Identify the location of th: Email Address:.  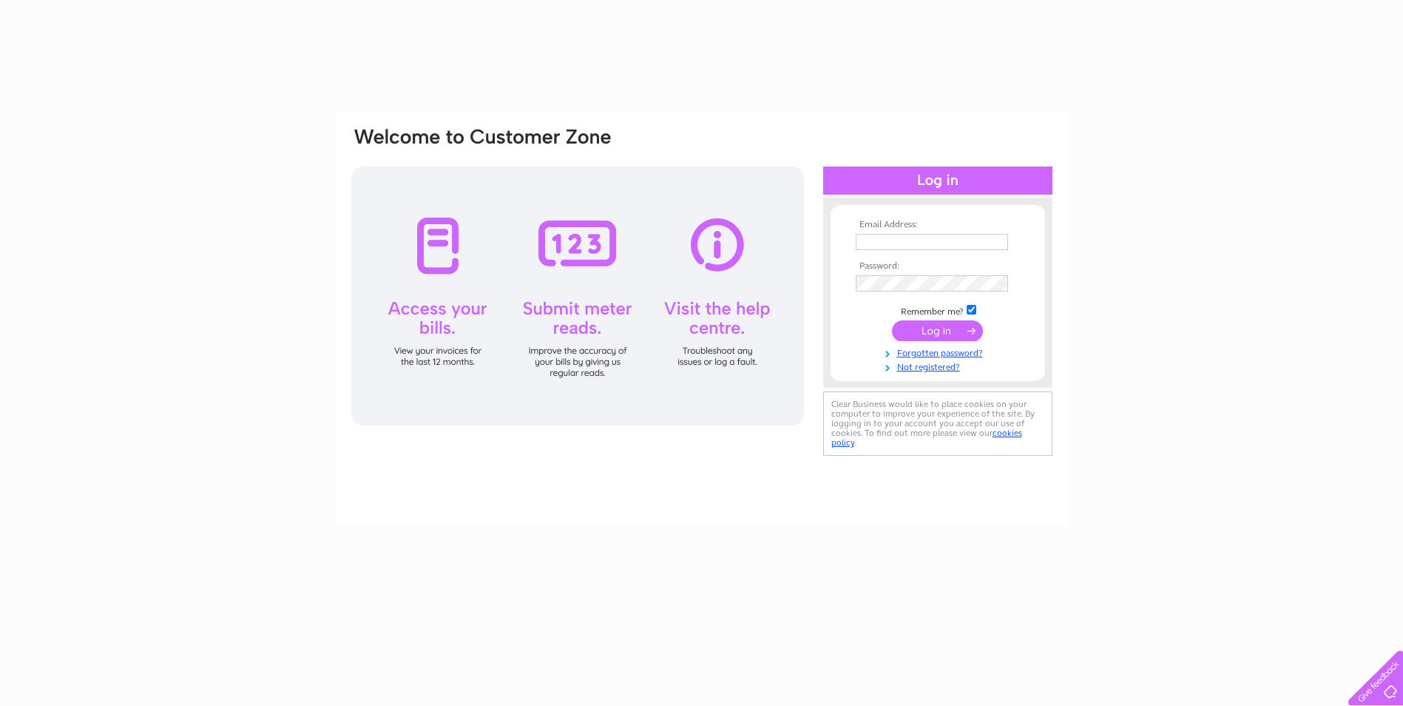
(938, 225).